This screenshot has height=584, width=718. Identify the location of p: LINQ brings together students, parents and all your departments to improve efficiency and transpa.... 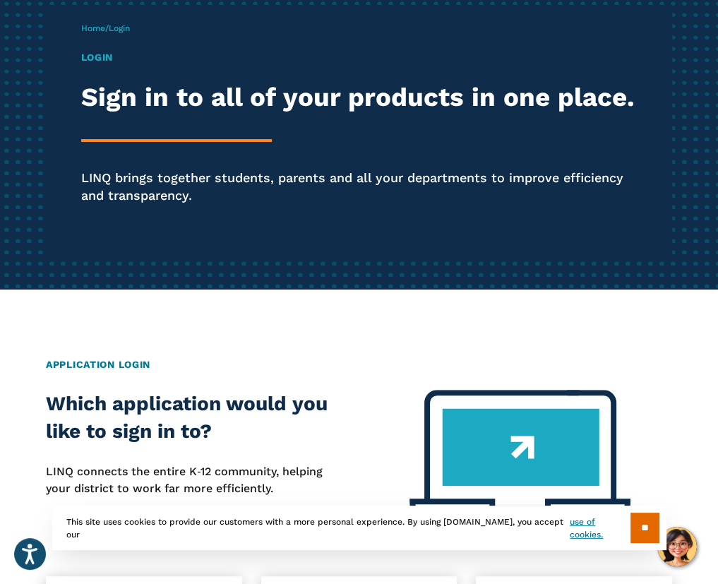
(359, 186).